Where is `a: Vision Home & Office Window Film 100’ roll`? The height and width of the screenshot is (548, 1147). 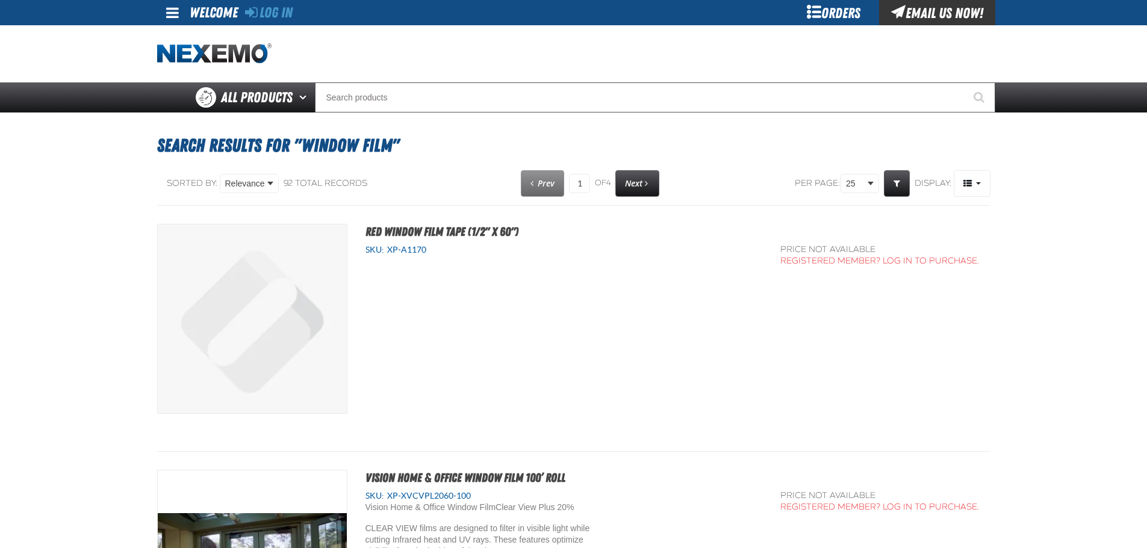
a: Vision Home & Office Window Film 100’ roll is located at coordinates (465, 478).